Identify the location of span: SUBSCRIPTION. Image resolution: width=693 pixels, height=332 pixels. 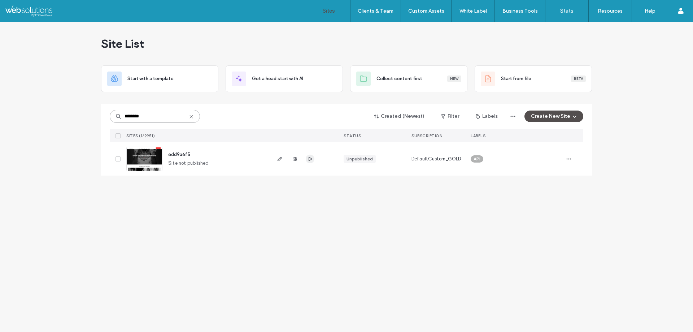
(427, 136).